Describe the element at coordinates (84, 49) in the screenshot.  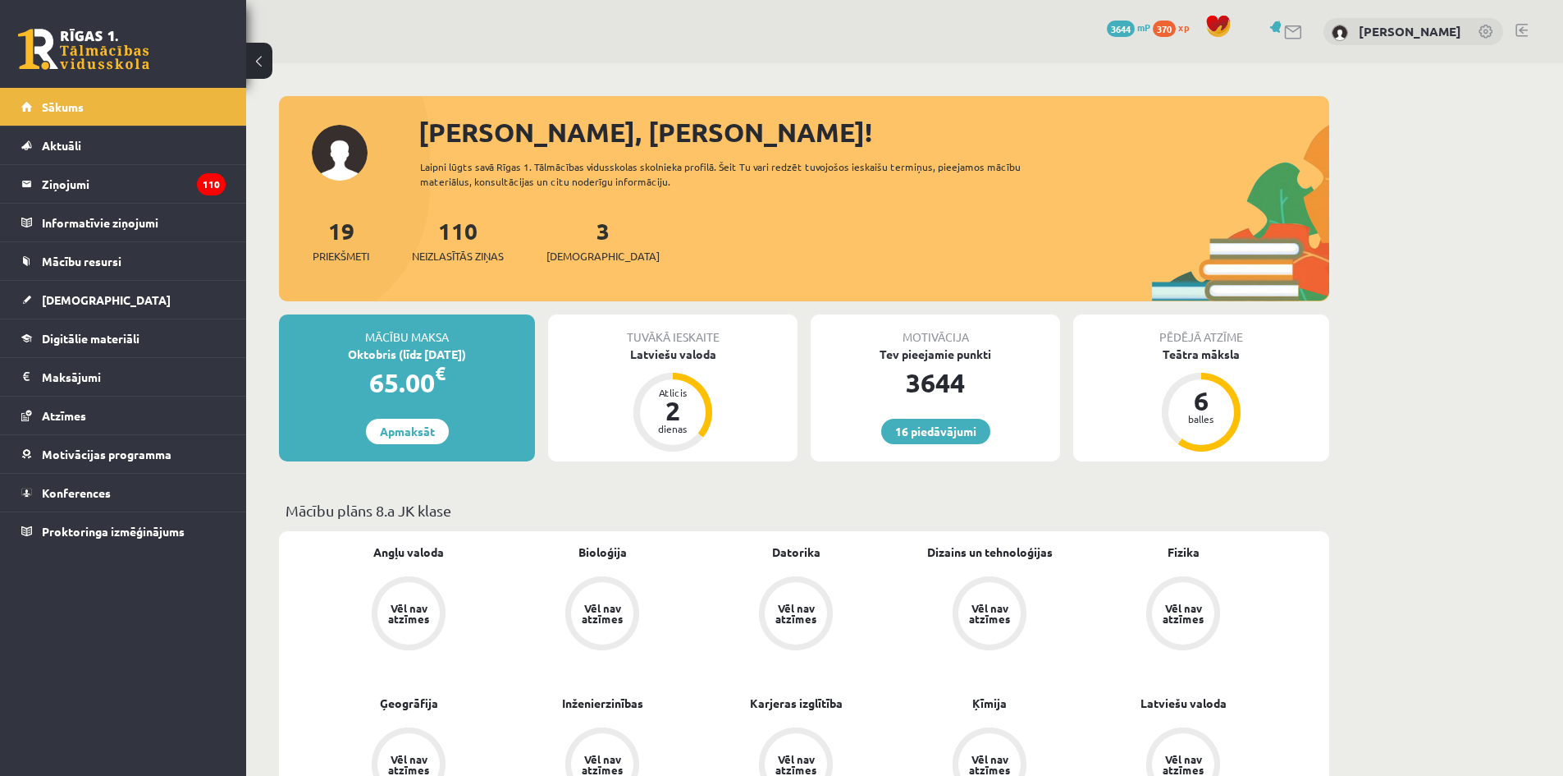
I see `a: Rīgas 1. Tālmācības vidusskola` at that location.